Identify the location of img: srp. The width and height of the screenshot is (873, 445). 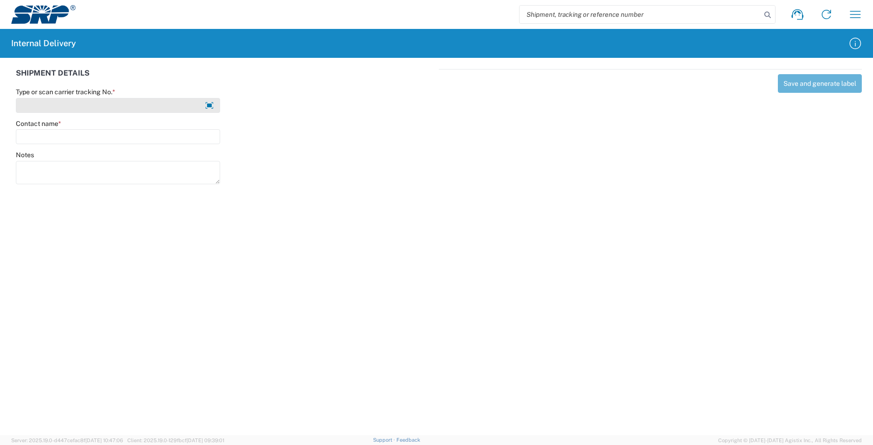
(43, 14).